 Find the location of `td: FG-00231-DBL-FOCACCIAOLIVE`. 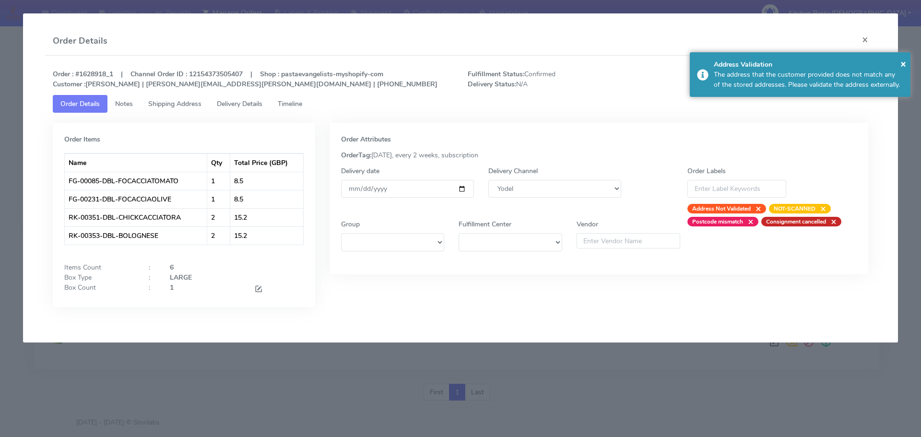

td: FG-00231-DBL-FOCACCIAOLIVE is located at coordinates (136, 199).